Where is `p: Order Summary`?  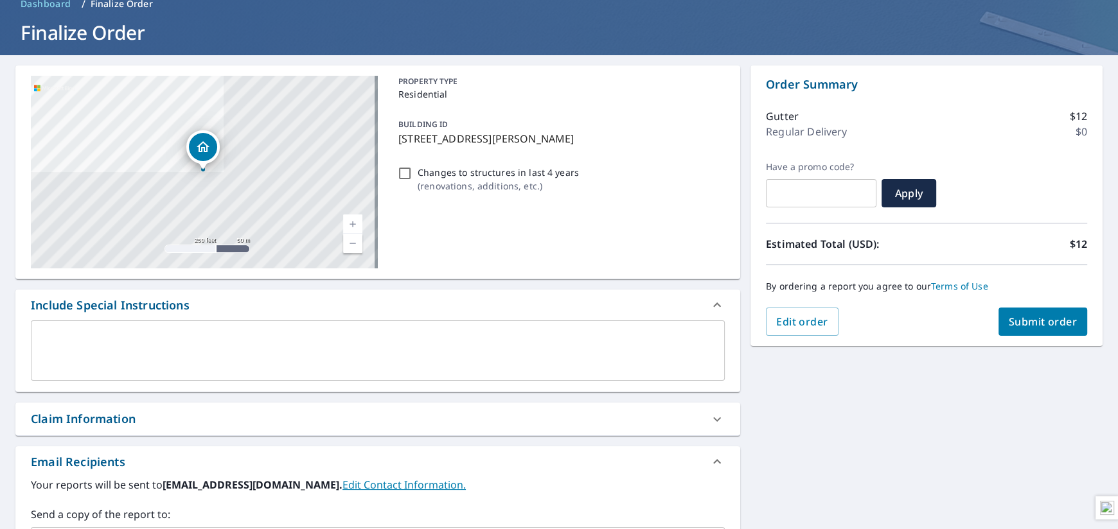 p: Order Summary is located at coordinates (926, 84).